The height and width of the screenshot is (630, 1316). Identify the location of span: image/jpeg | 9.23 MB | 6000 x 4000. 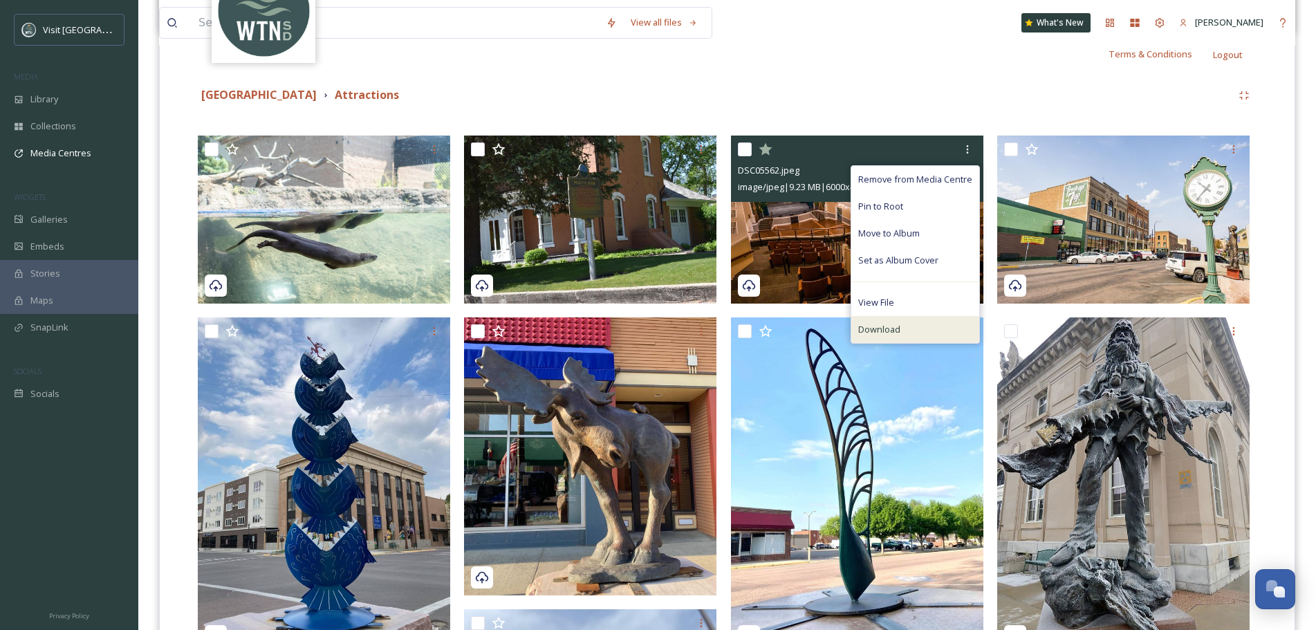
(804, 187).